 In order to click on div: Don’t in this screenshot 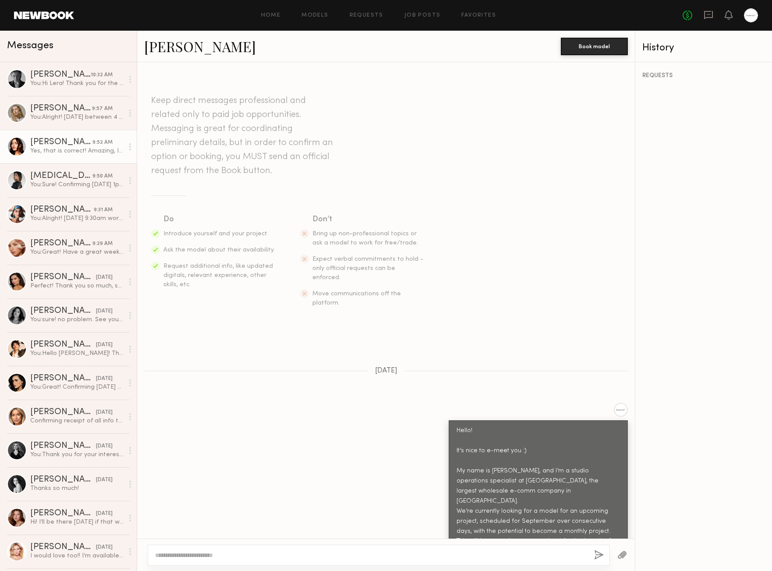, I will do `click(368, 219)`.